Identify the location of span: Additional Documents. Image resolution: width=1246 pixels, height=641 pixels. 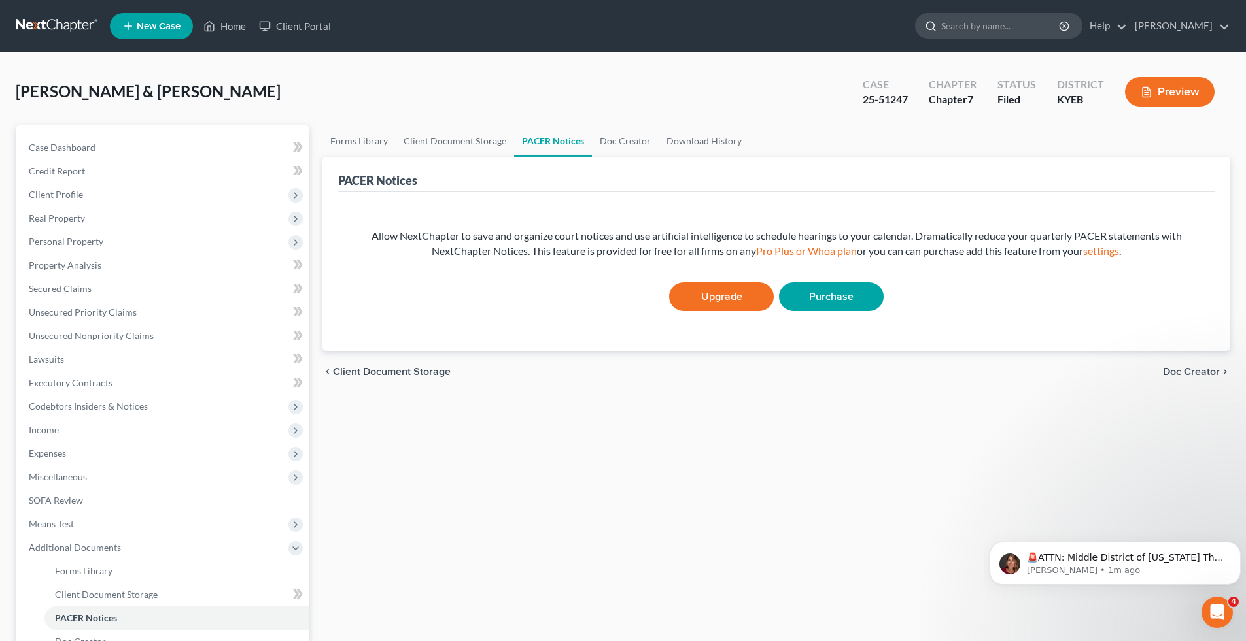
(75, 547).